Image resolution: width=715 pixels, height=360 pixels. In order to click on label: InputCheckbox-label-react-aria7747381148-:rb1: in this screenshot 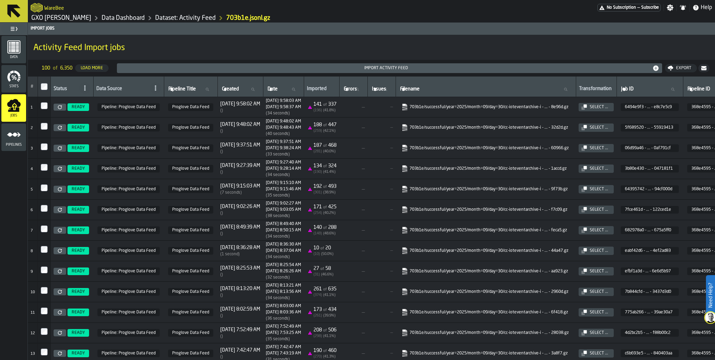, I will do `click(44, 167)`.